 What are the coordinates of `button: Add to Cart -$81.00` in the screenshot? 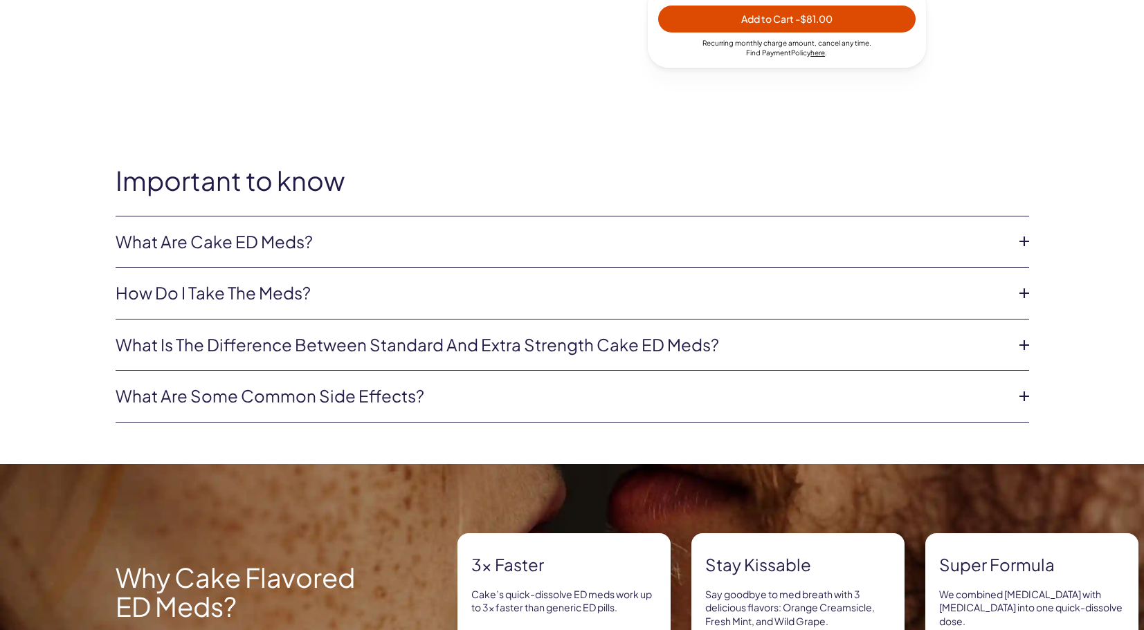 It's located at (787, 19).